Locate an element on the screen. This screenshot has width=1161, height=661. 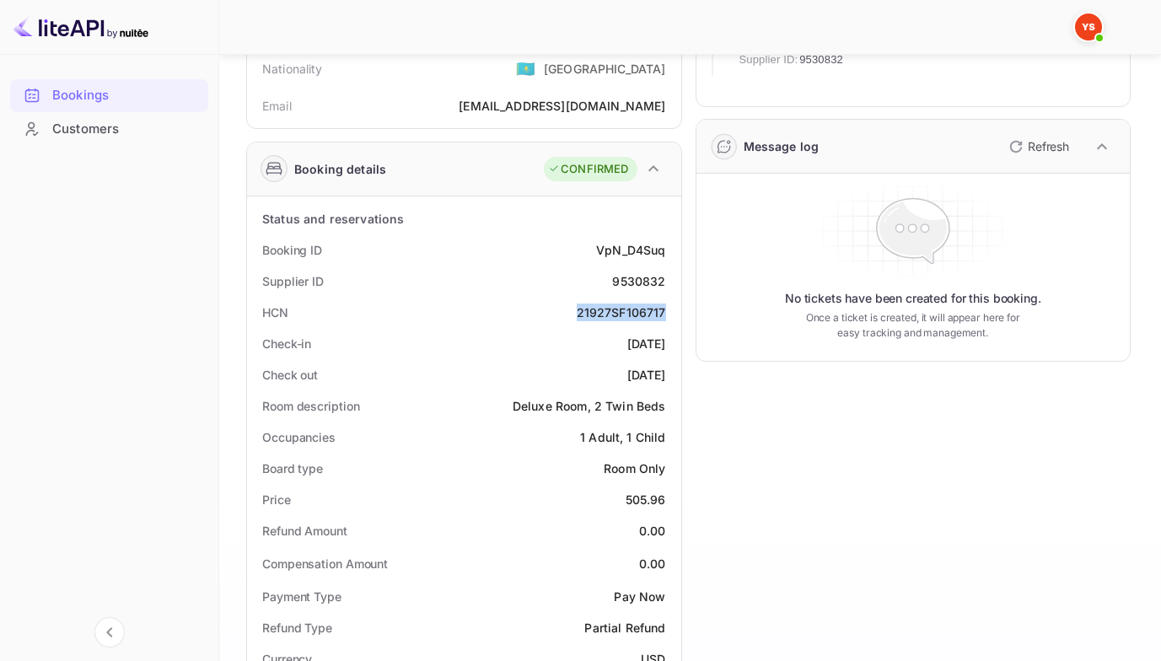
div: Room Only is located at coordinates (634, 468).